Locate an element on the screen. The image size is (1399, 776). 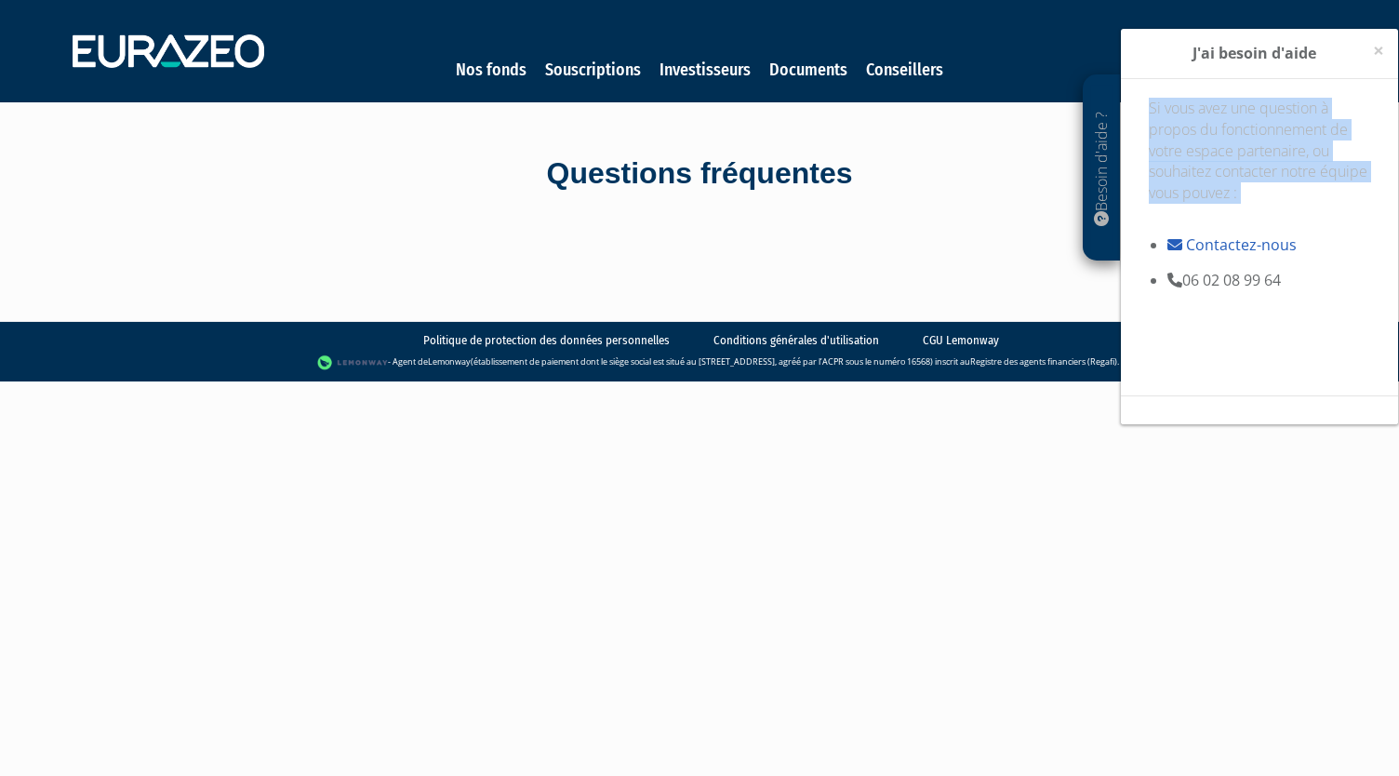
a: Investisseurs is located at coordinates (705, 70).